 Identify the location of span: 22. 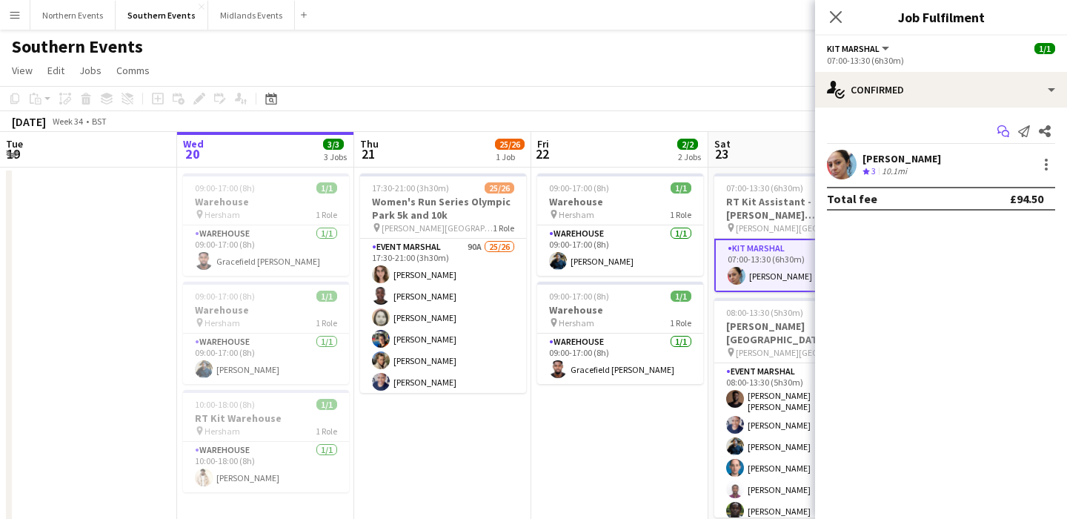
(542, 153).